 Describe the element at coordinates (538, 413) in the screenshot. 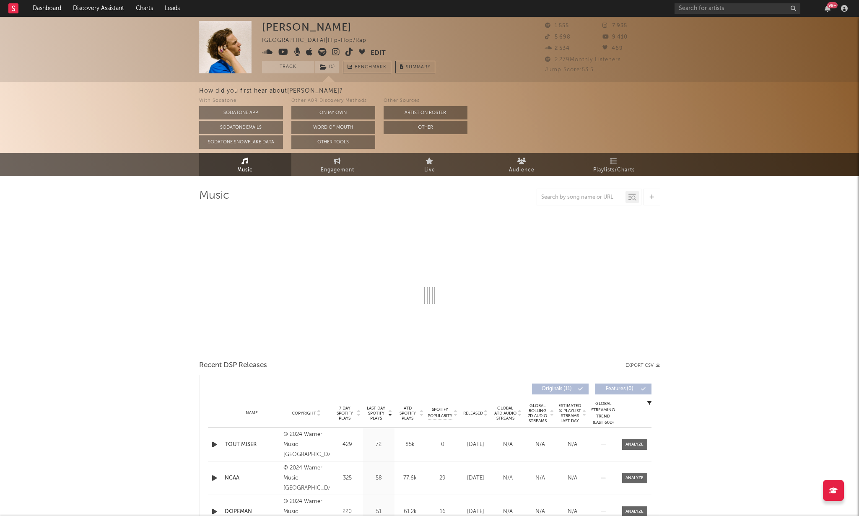

I see `span: Global Rolling 7D Audio Streams` at that location.